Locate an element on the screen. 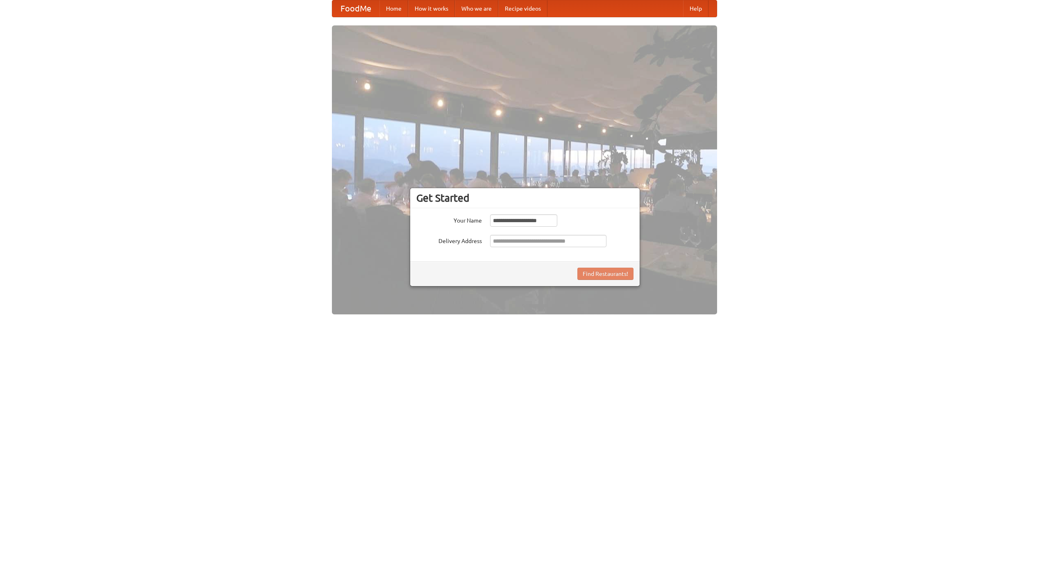 This screenshot has width=1049, height=580. a: FoodMe is located at coordinates (356, 9).